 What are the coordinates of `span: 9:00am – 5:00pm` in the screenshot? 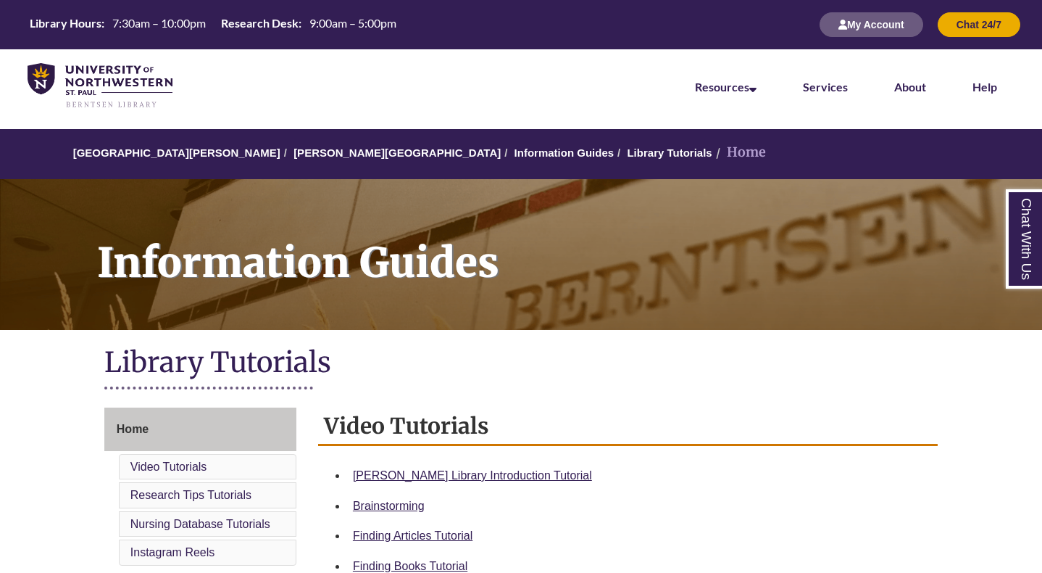 It's located at (353, 22).